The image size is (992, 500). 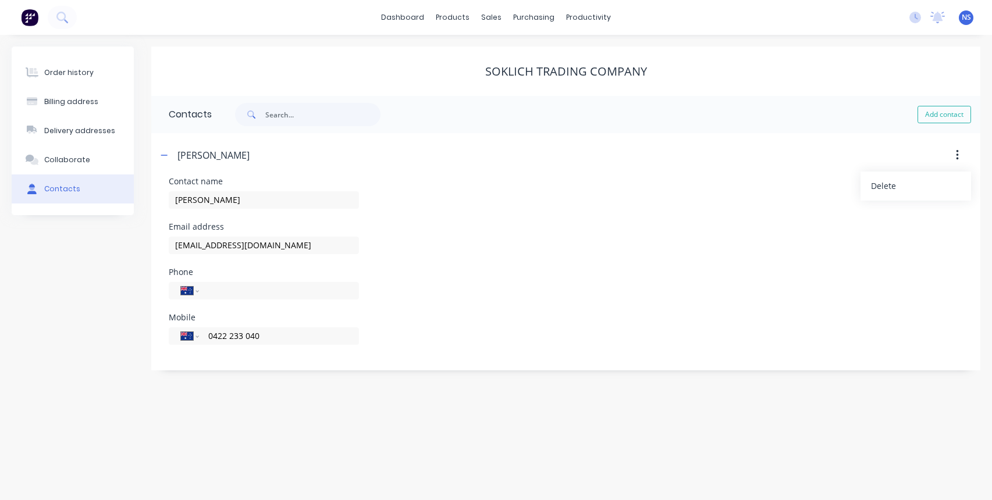 I want to click on div: Soklich Trading Company, so click(x=566, y=72).